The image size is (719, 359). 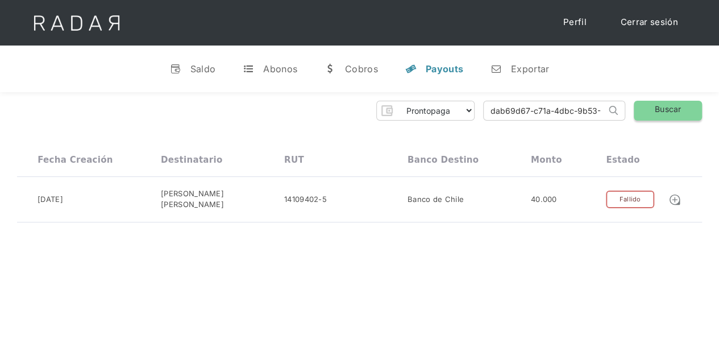 What do you see at coordinates (362, 69) in the screenshot?
I see `div: Cobros` at bounding box center [362, 69].